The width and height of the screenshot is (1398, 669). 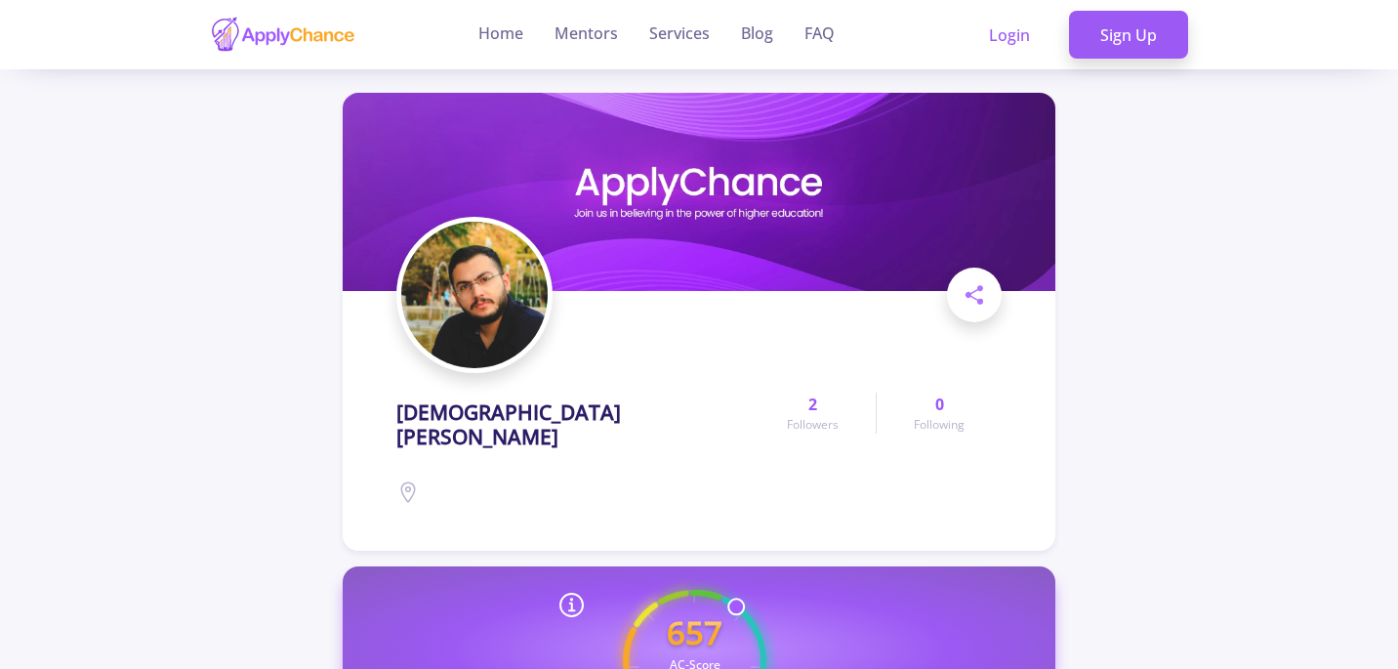 What do you see at coordinates (283, 34) in the screenshot?
I see `img: applychance logo` at bounding box center [283, 34].